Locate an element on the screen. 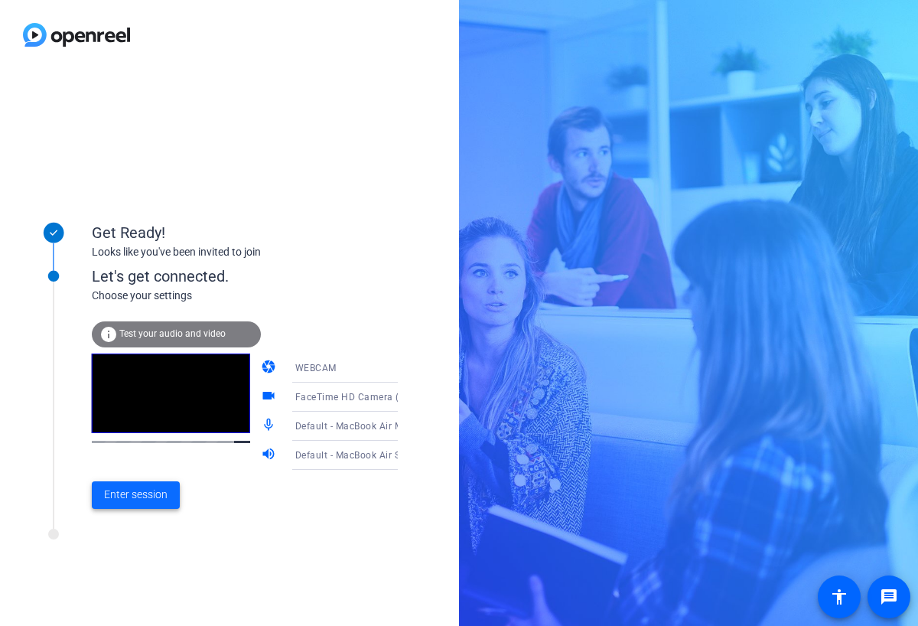  span: Enter session is located at coordinates (135, 494).